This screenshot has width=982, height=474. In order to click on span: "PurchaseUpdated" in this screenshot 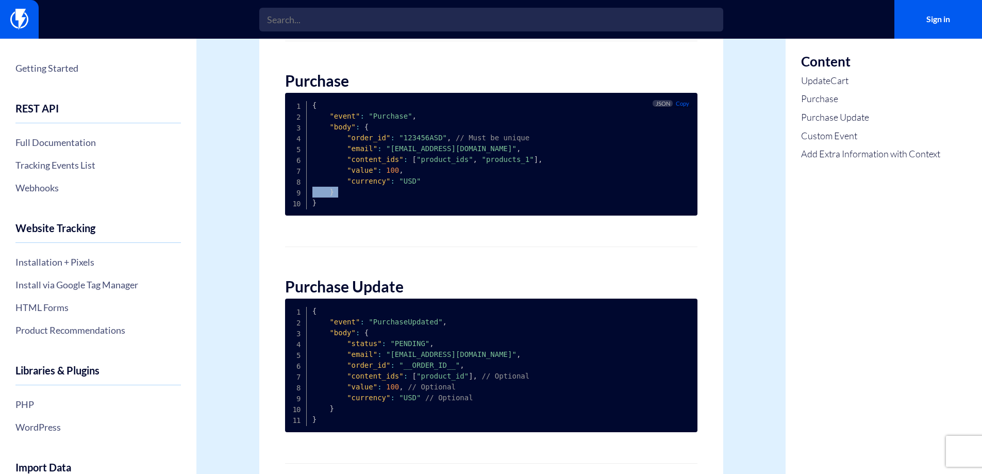, I will do `click(405, 322)`.